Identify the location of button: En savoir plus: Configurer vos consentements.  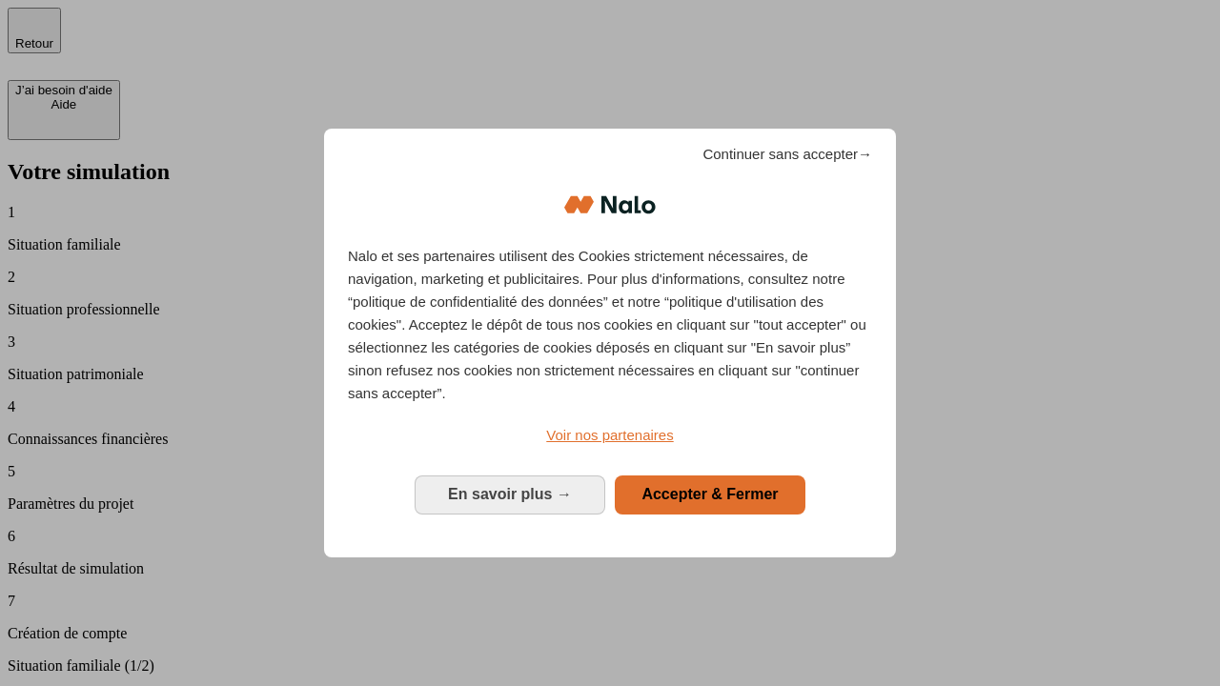
(510, 494).